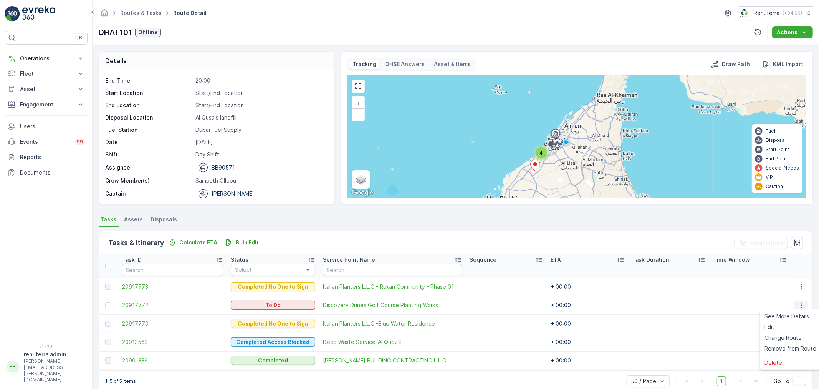 Image resolution: width=819 pixels, height=389 pixels. What do you see at coordinates (46, 74) in the screenshot?
I see `button: Fleet` at bounding box center [46, 74].